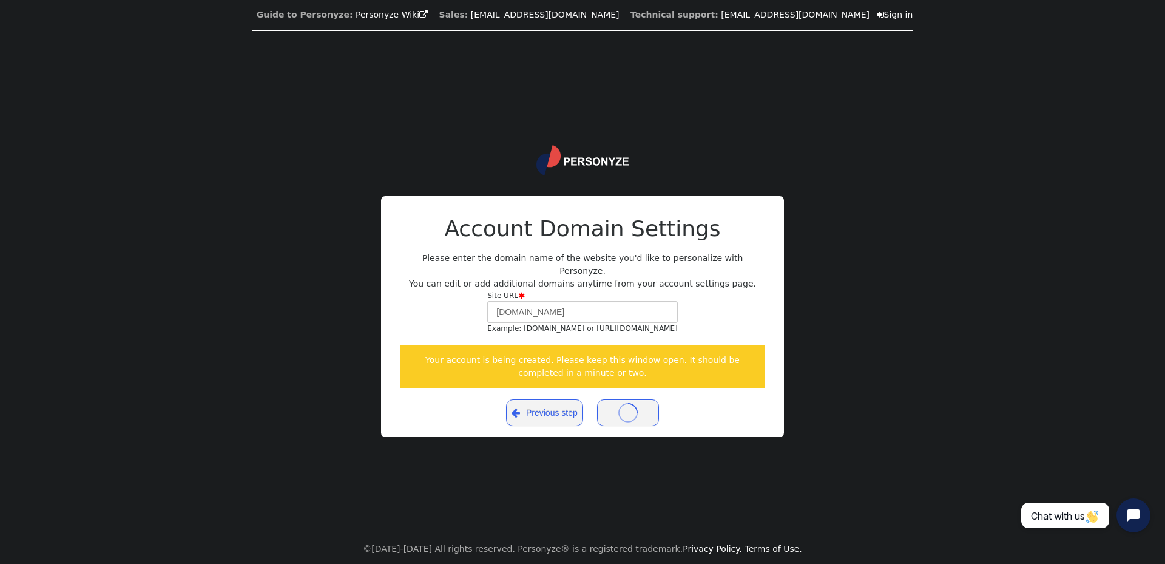  Describe the element at coordinates (674, 15) in the screenshot. I see `b: Technical support:` at that location.